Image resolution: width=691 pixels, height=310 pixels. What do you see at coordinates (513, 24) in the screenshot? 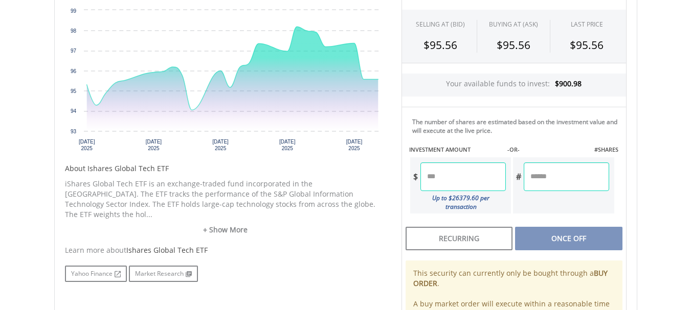
I see `span: BUYING AT (ASK)` at bounding box center [513, 24].